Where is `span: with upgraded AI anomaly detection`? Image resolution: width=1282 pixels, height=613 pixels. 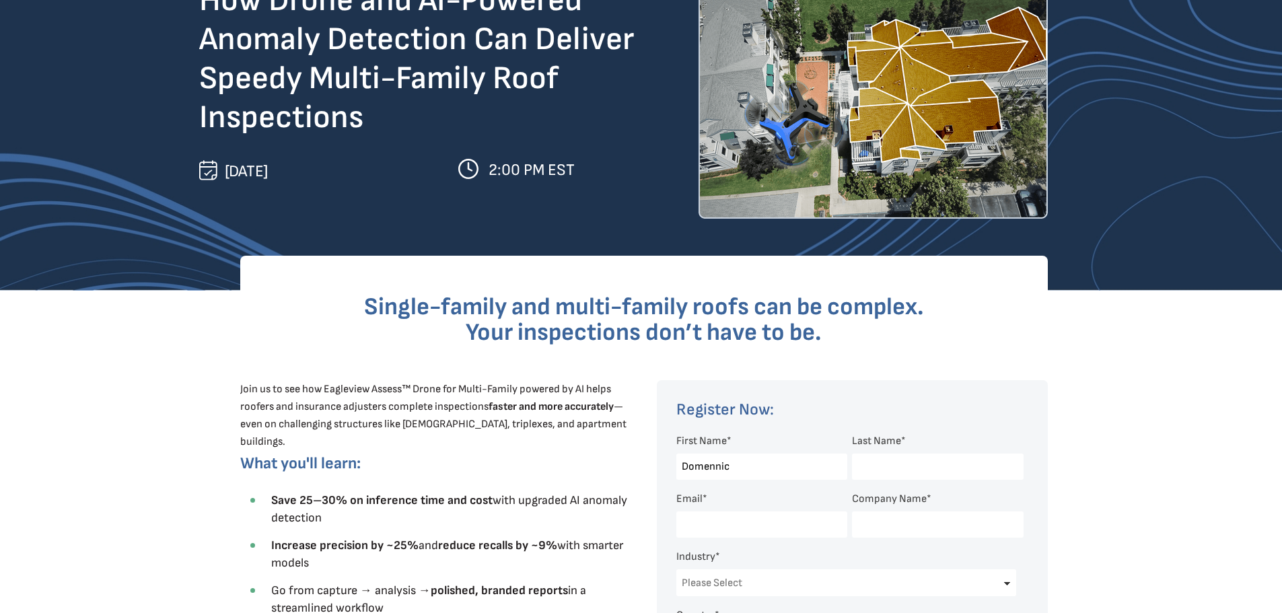
span: with upgraded AI anomaly detection is located at coordinates (449, 509).